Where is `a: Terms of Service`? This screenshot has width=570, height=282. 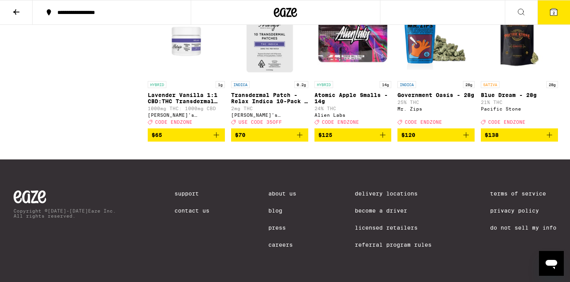
a: Terms of Service is located at coordinates (523, 194).